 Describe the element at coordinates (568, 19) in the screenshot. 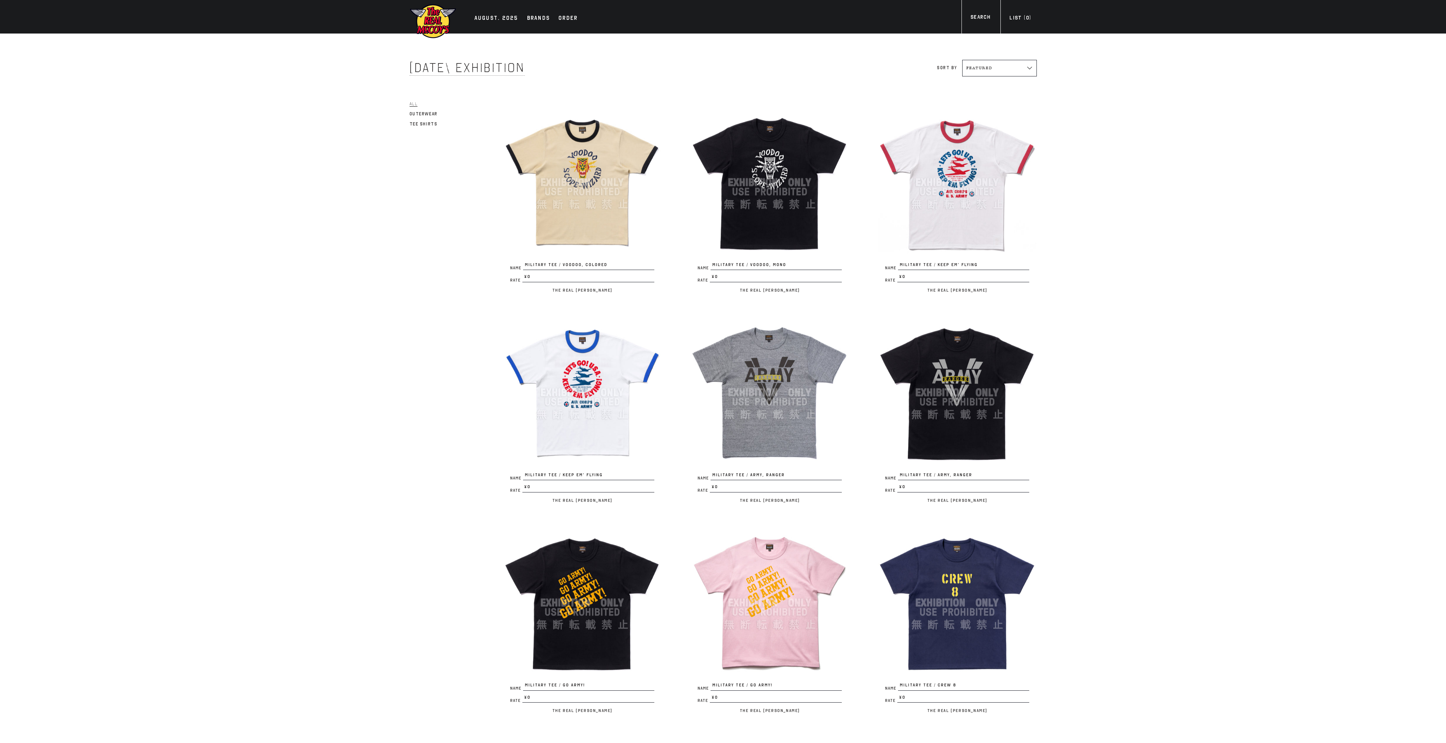

I see `div: Order` at that location.